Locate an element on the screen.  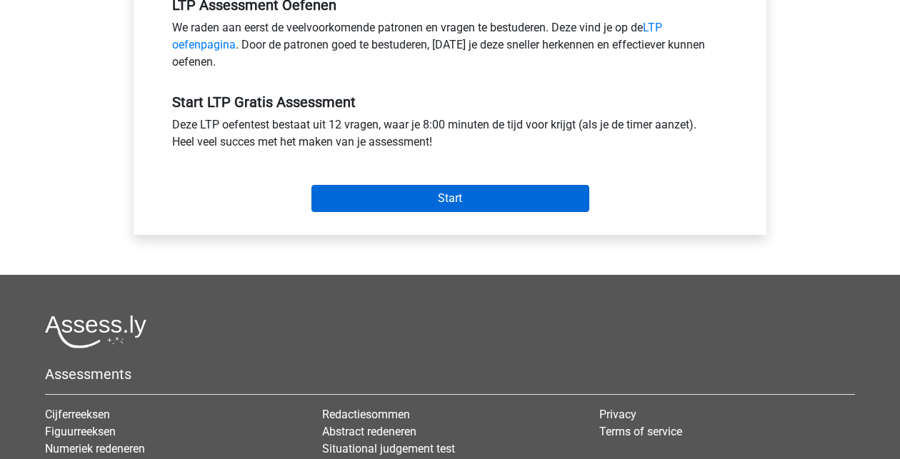
a: Privacy is located at coordinates (618, 414).